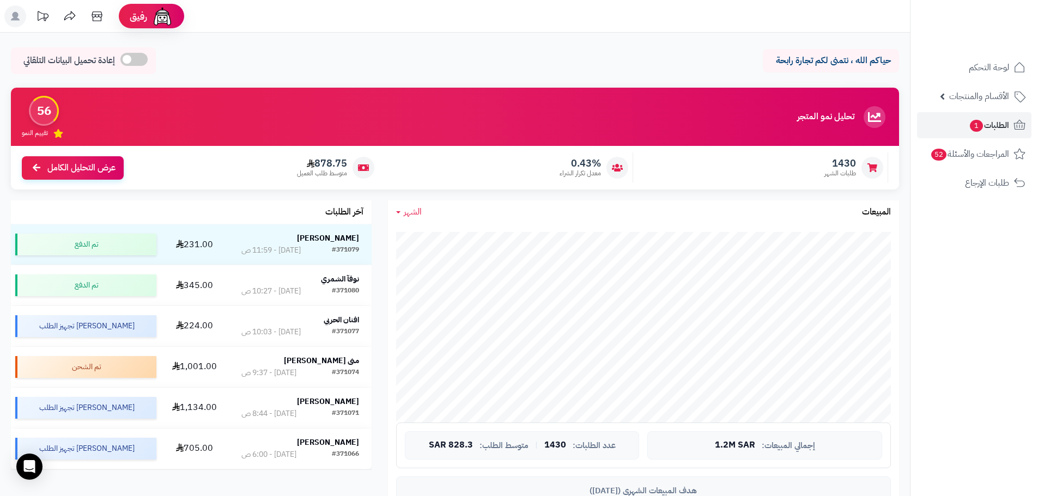 Image resolution: width=1038 pixels, height=496 pixels. Describe the element at coordinates (194, 408) in the screenshot. I see `td: 1,134.00` at that location.